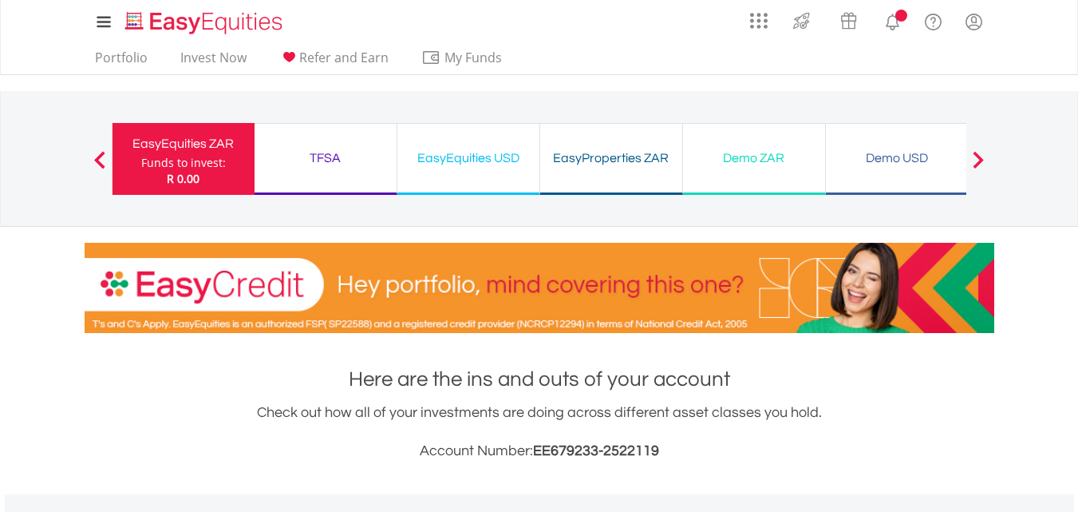 Image resolution: width=1078 pixels, height=512 pixels. Describe the element at coordinates (979, 167) in the screenshot. I see `button: Next` at that location.